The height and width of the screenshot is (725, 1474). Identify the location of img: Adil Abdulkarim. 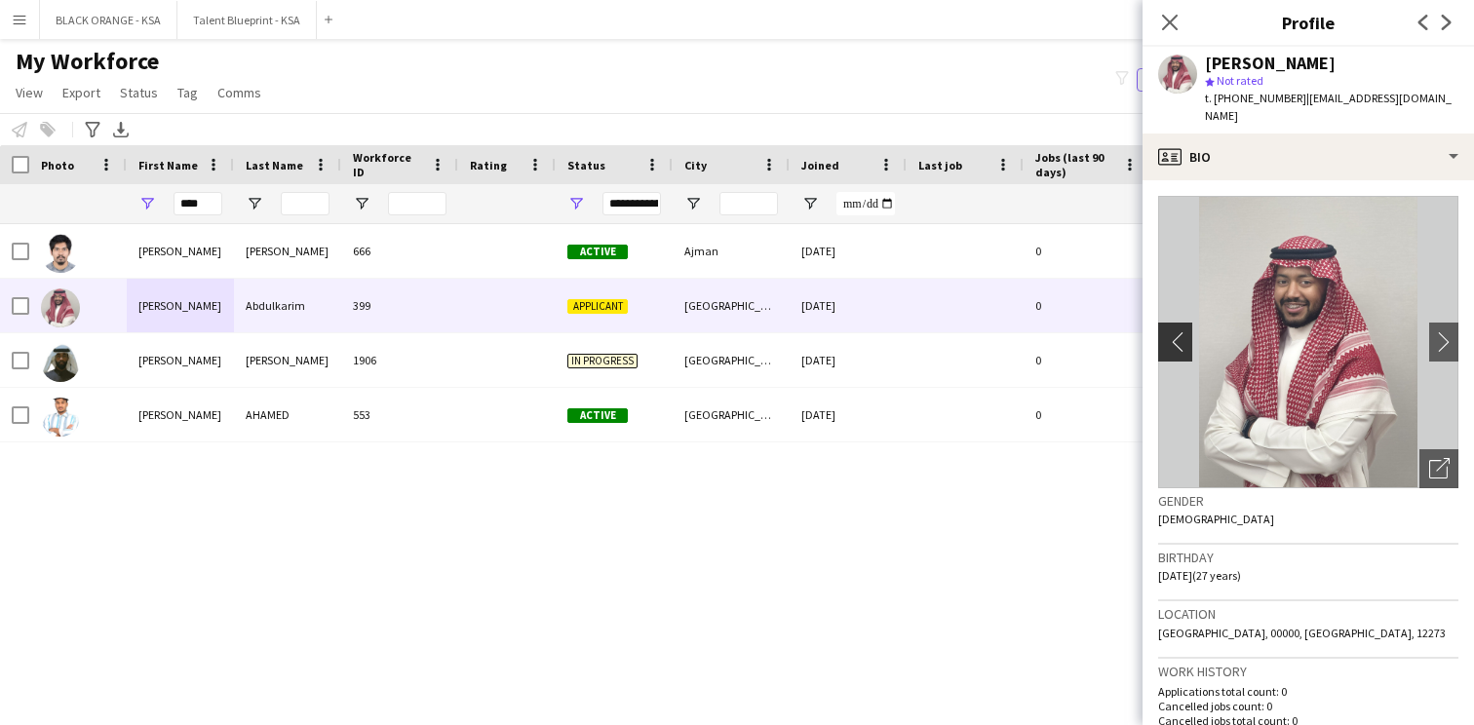
(60, 308).